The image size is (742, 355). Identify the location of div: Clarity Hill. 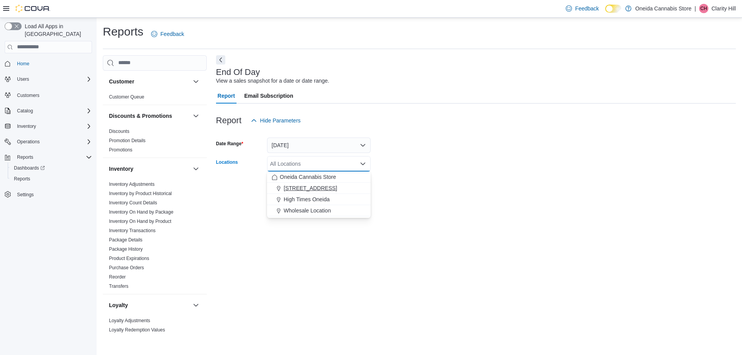
(704, 9).